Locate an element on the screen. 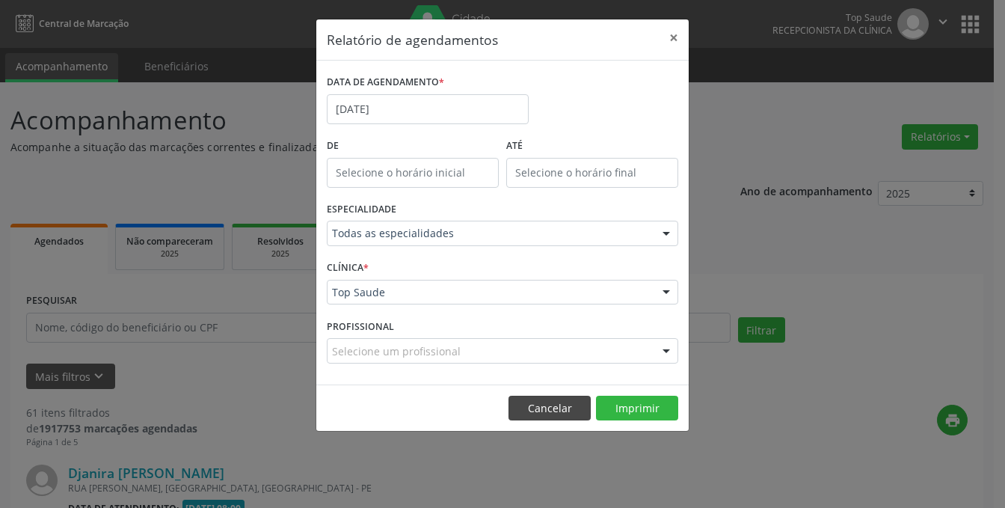 This screenshot has height=508, width=1005. label: ESPECIALIDADE is located at coordinates (361, 209).